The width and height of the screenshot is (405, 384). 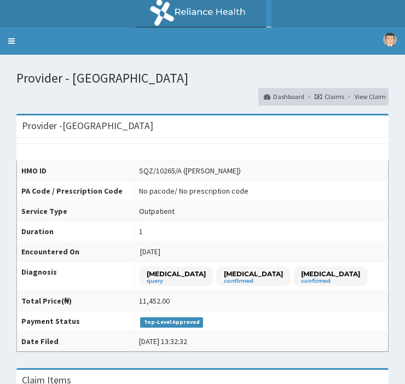 What do you see at coordinates (176, 281) in the screenshot?
I see `small: query` at bounding box center [176, 281].